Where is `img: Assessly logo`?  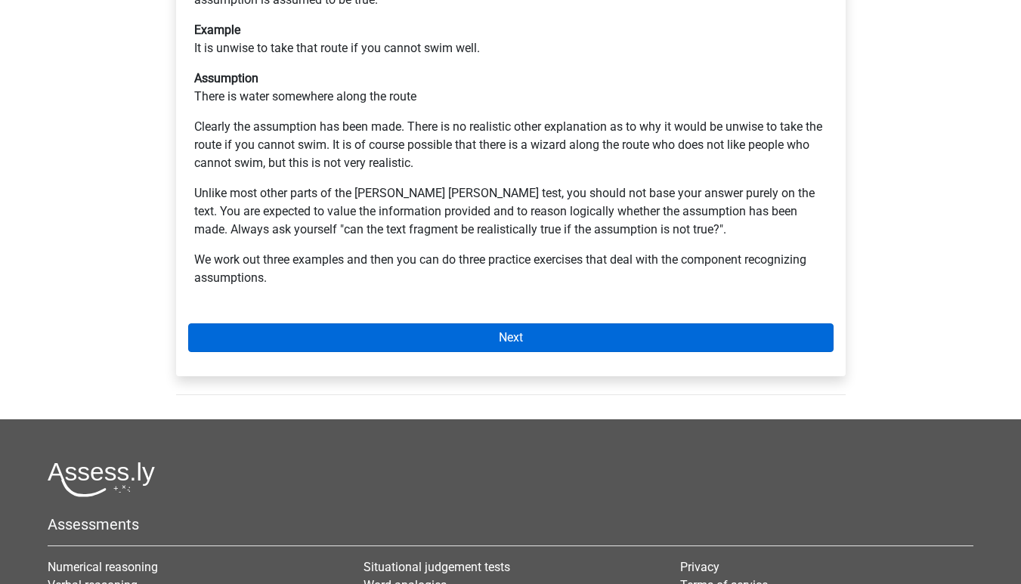 img: Assessly logo is located at coordinates (101, 479).